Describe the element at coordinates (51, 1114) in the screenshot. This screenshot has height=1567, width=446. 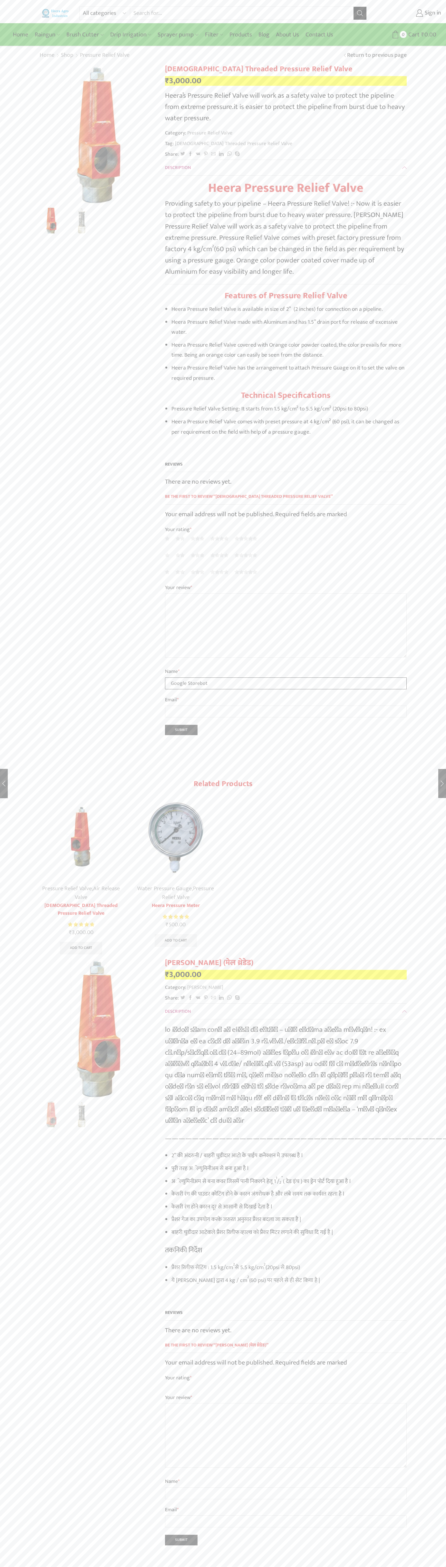
I see `a: Male-Threaded-Pressure-Relief-Valve` at that location.